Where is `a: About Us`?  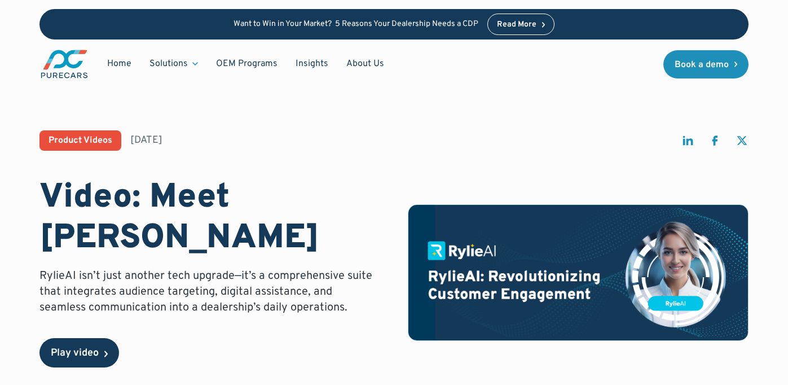
a: About Us is located at coordinates (365, 64).